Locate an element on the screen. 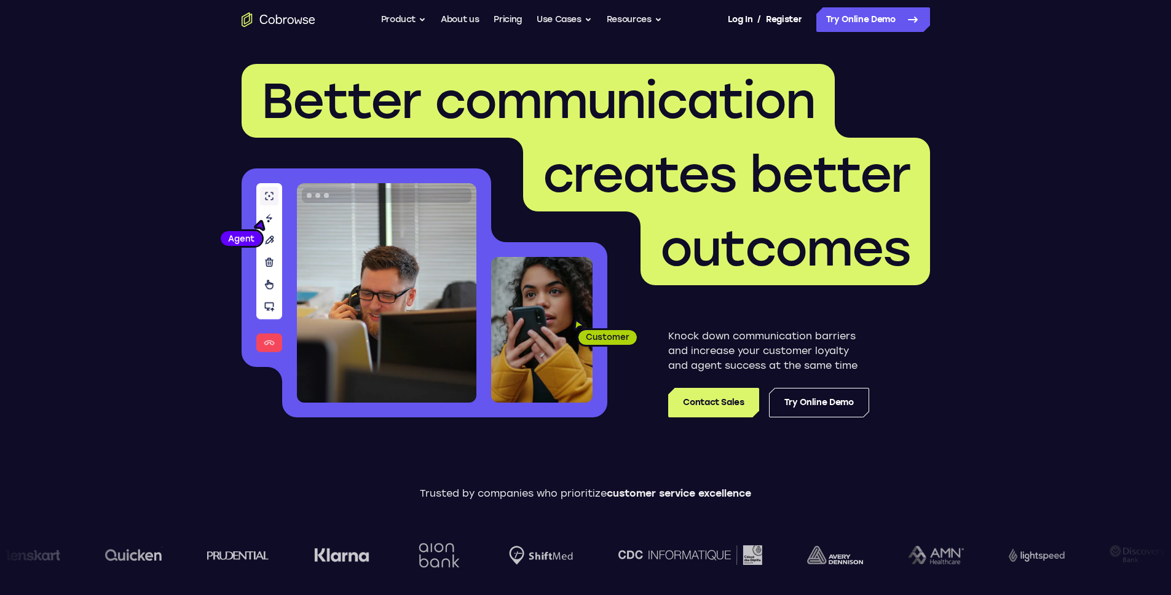 This screenshot has height=595, width=1171. span: outcomes is located at coordinates (785, 248).